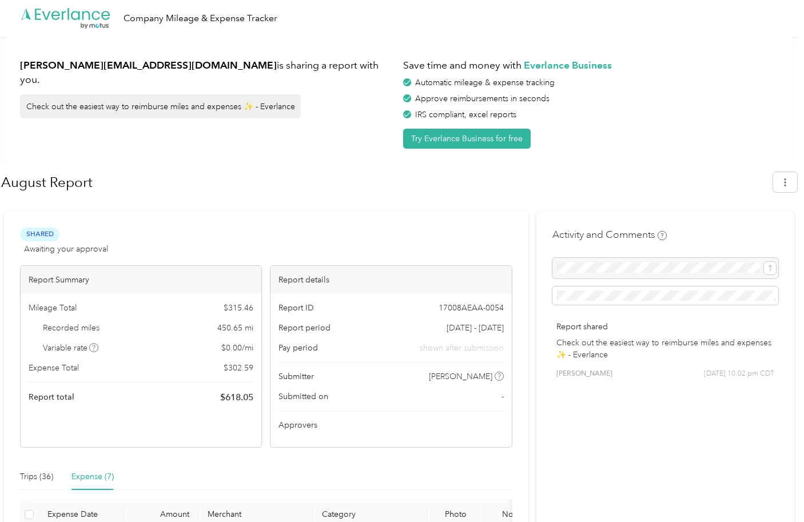 This screenshot has height=522, width=804. What do you see at coordinates (93, 477) in the screenshot?
I see `div: Expense (7)` at bounding box center [93, 477].